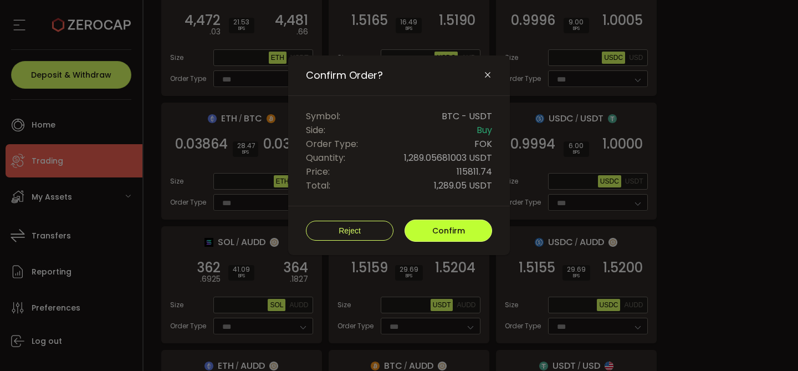 The image size is (798, 371). I want to click on span: 1,289.05 USDT, so click(463, 185).